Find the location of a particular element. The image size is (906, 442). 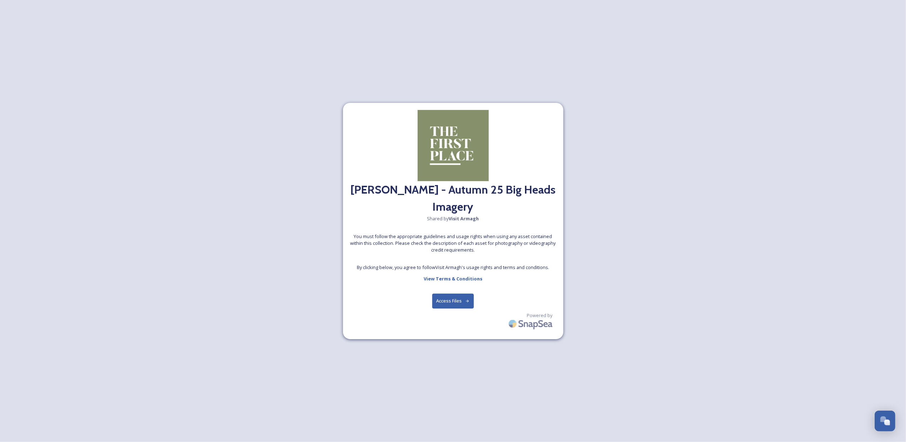

span: You must follow the appropriate guidelines and usage rights when using any asset contained within... is located at coordinates (453, 243).